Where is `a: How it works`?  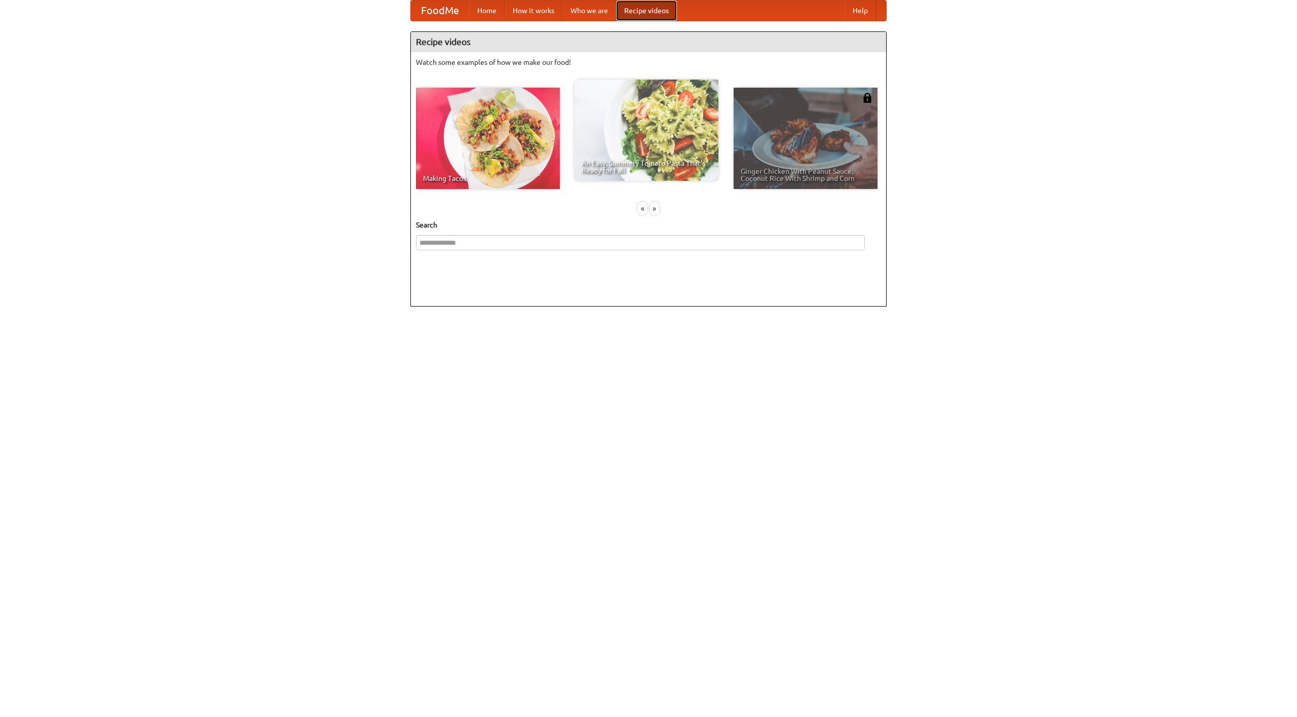 a: How it works is located at coordinates (534, 11).